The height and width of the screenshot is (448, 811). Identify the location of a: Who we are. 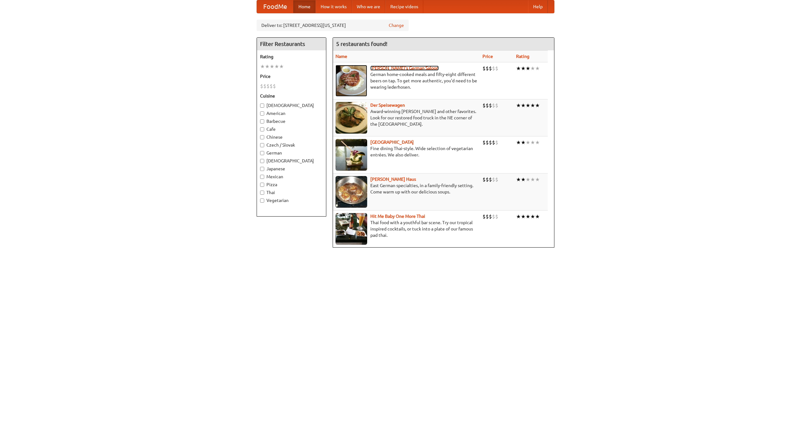
(369, 7).